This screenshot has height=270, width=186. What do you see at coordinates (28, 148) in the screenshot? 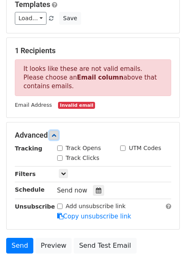
I see `strong: Tracking` at bounding box center [28, 148].